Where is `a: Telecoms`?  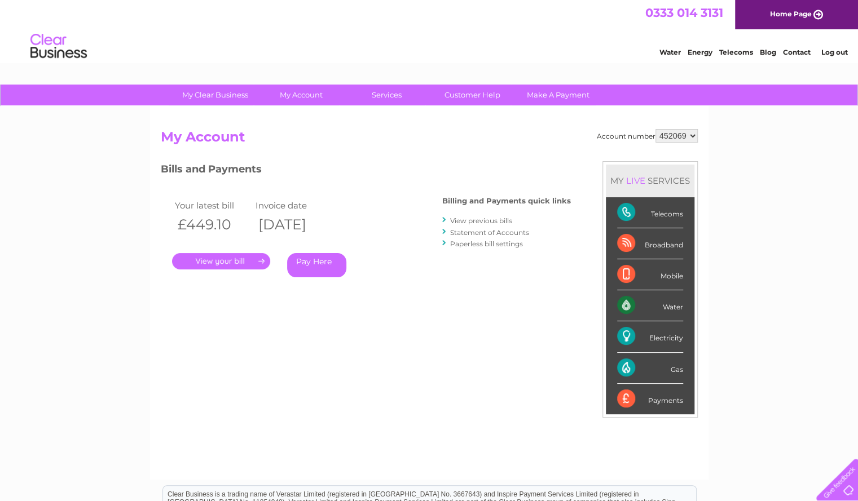
a: Telecoms is located at coordinates (736, 52).